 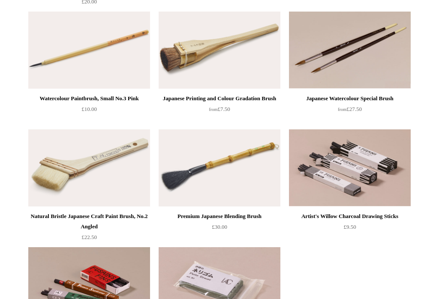 I want to click on a: Artist's Willow Charcoal Drawing Sticks Artist's Willow Charcoal Drawing Sticks, so click(x=350, y=168).